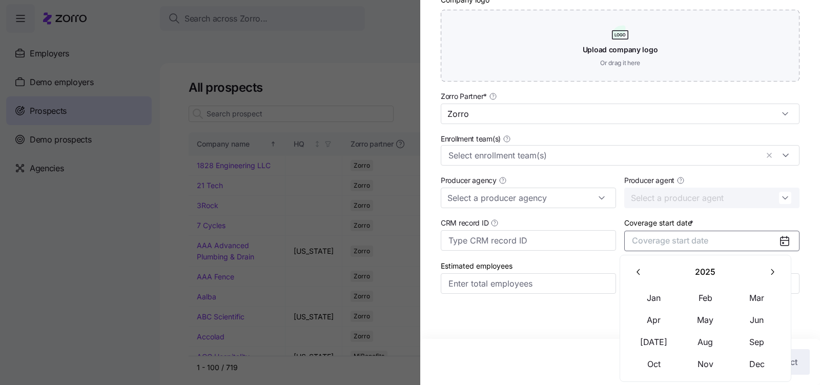 This screenshot has height=385, width=820. Describe the element at coordinates (705, 342) in the screenshot. I see `button: Aug` at that location.